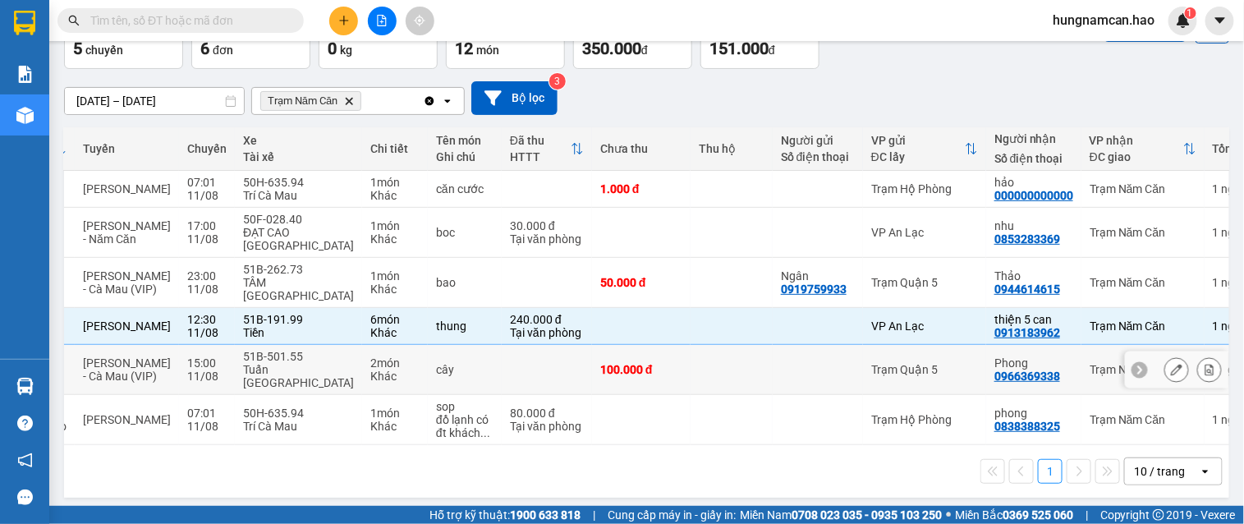 This screenshot has height=524, width=1244. I want to click on span: message, so click(25, 497).